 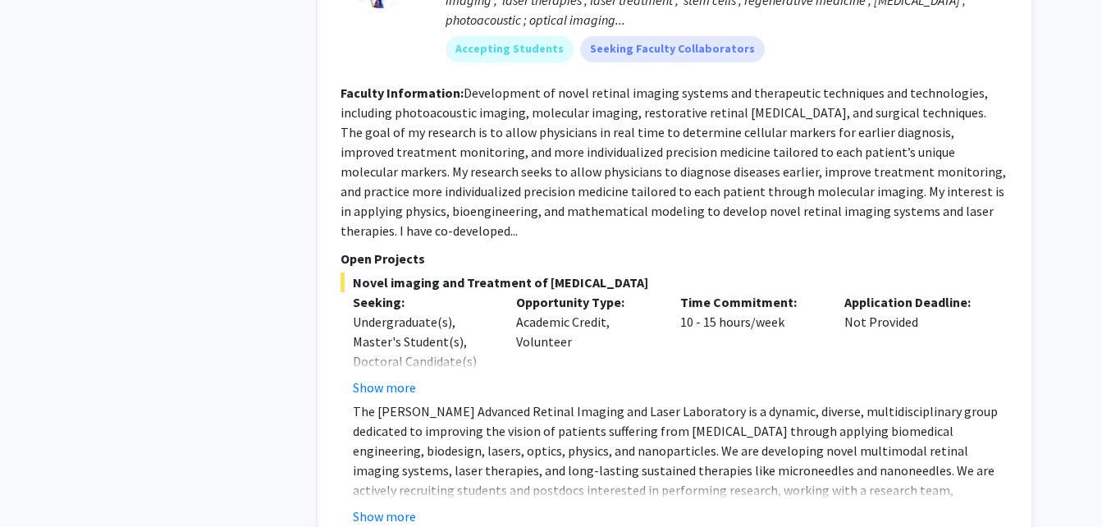 What do you see at coordinates (675, 259) in the screenshot?
I see `p: Open Projects` at bounding box center [675, 259].